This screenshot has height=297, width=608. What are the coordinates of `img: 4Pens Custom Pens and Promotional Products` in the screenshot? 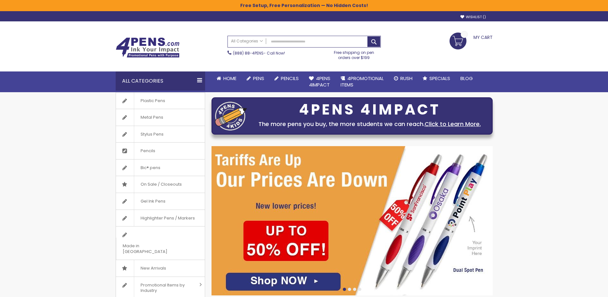 It's located at (148, 48).